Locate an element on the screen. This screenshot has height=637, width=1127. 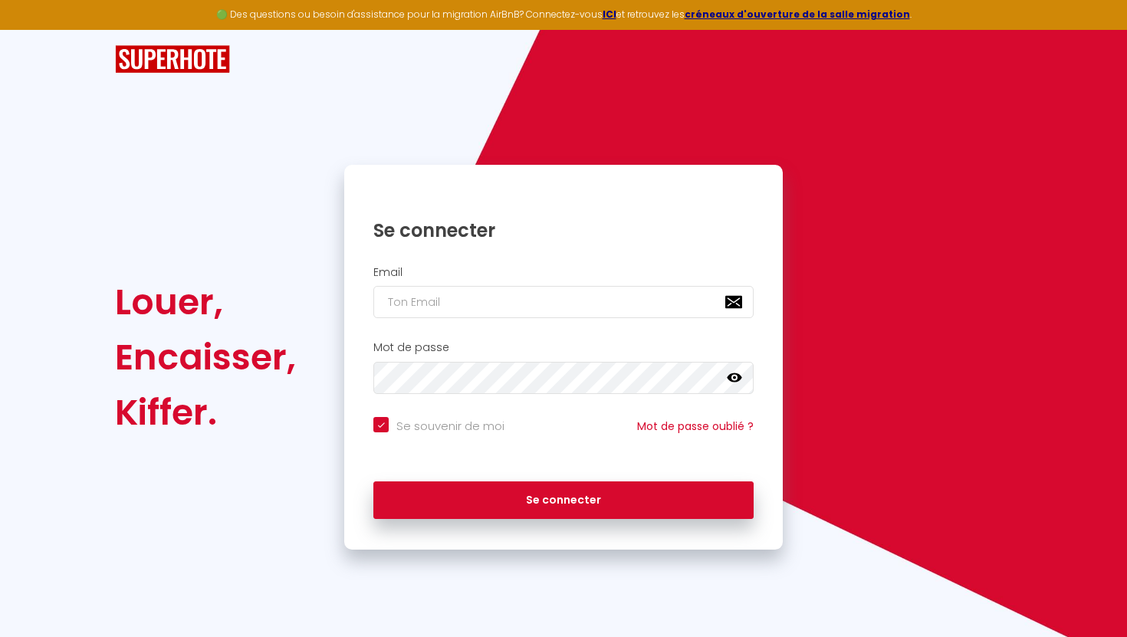
input: Ton Email is located at coordinates (563, 302).